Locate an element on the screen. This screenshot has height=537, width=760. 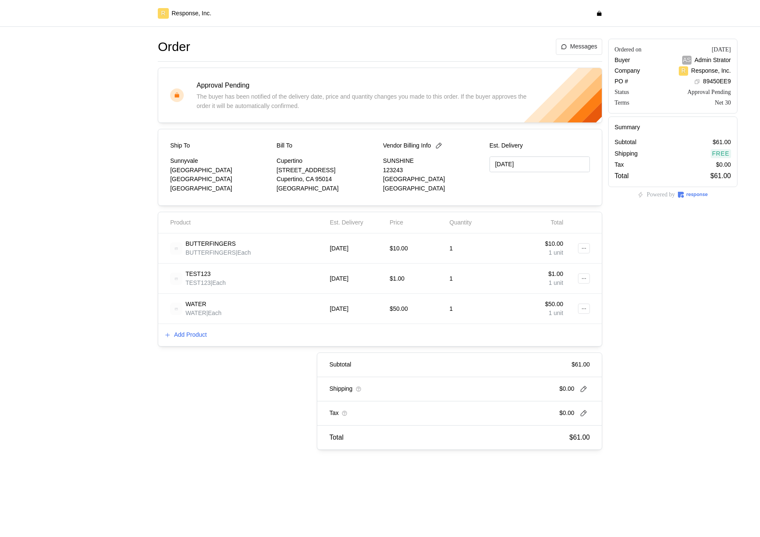
p: Company is located at coordinates (627, 71).